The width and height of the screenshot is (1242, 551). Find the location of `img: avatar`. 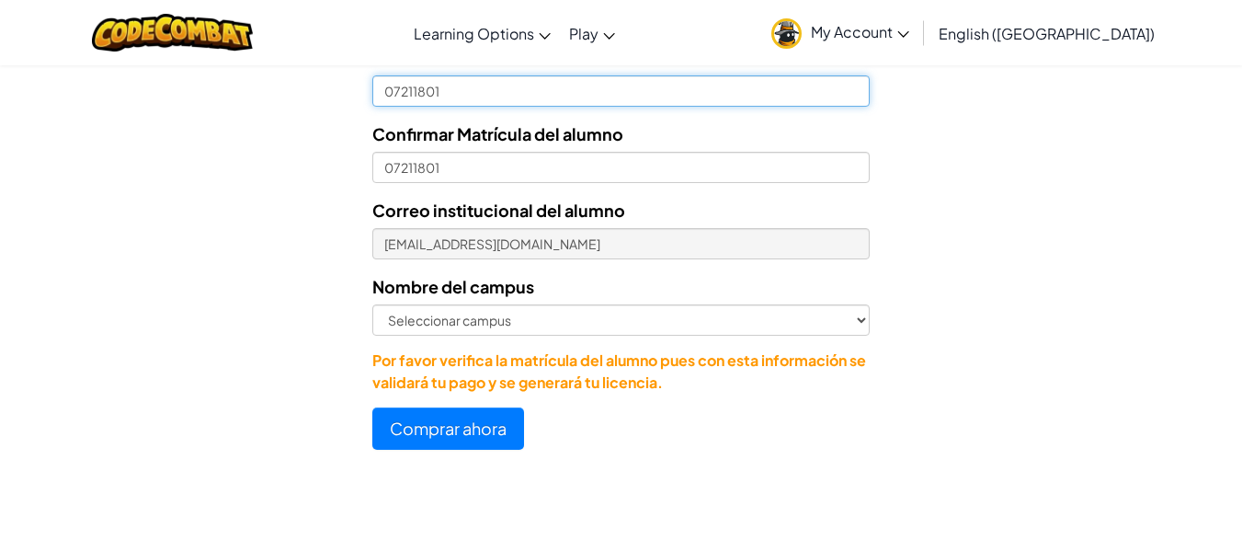

img: avatar is located at coordinates (786, 33).